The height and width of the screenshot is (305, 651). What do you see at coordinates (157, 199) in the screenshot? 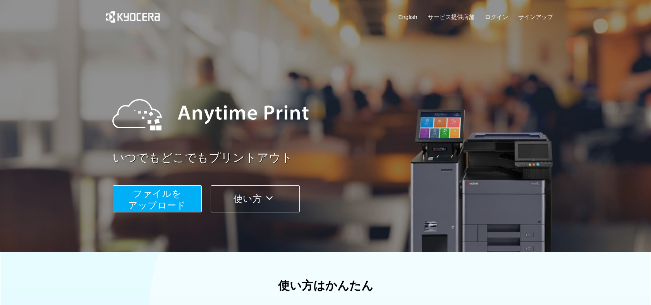
I see `span: ファイルを ​​アップロード` at bounding box center [157, 199].